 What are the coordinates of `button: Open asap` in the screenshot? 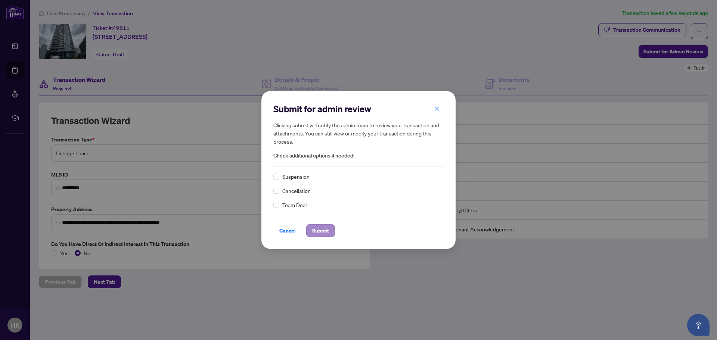 It's located at (699, 325).